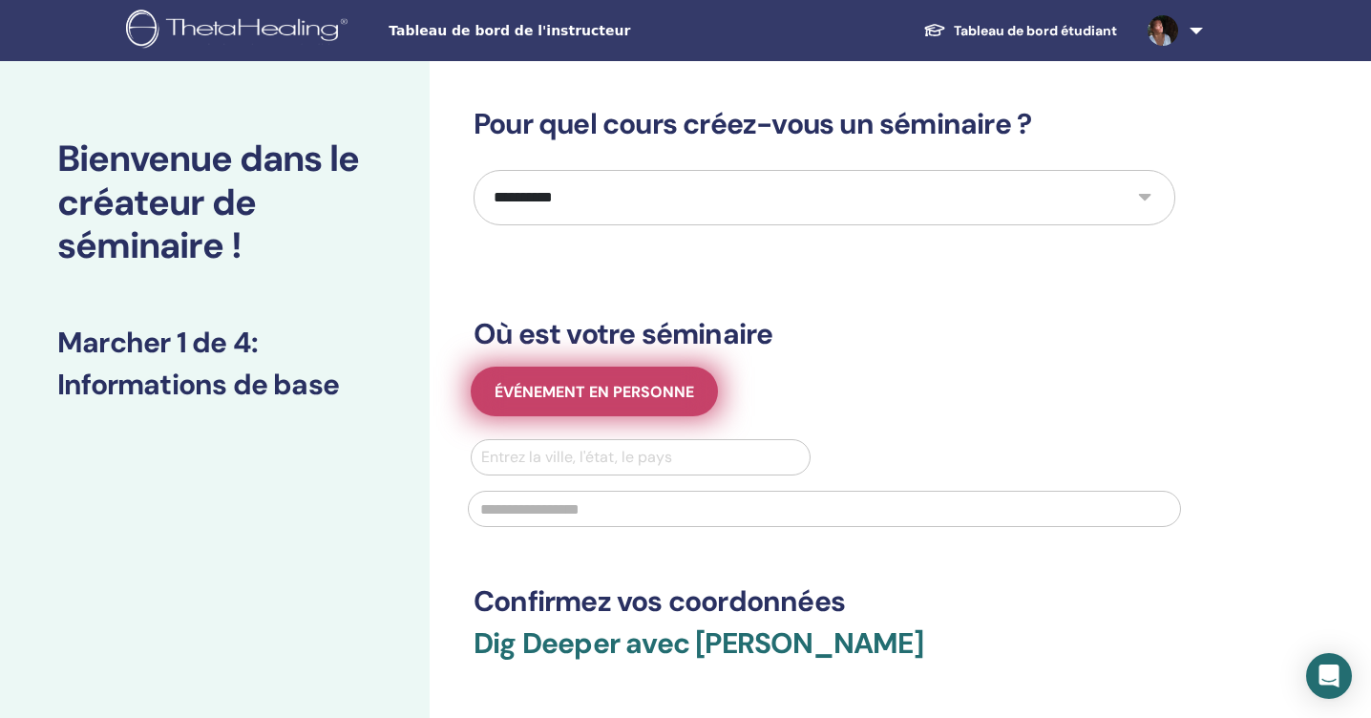 The image size is (1371, 718). I want to click on h3: Informations de base, so click(215, 385).